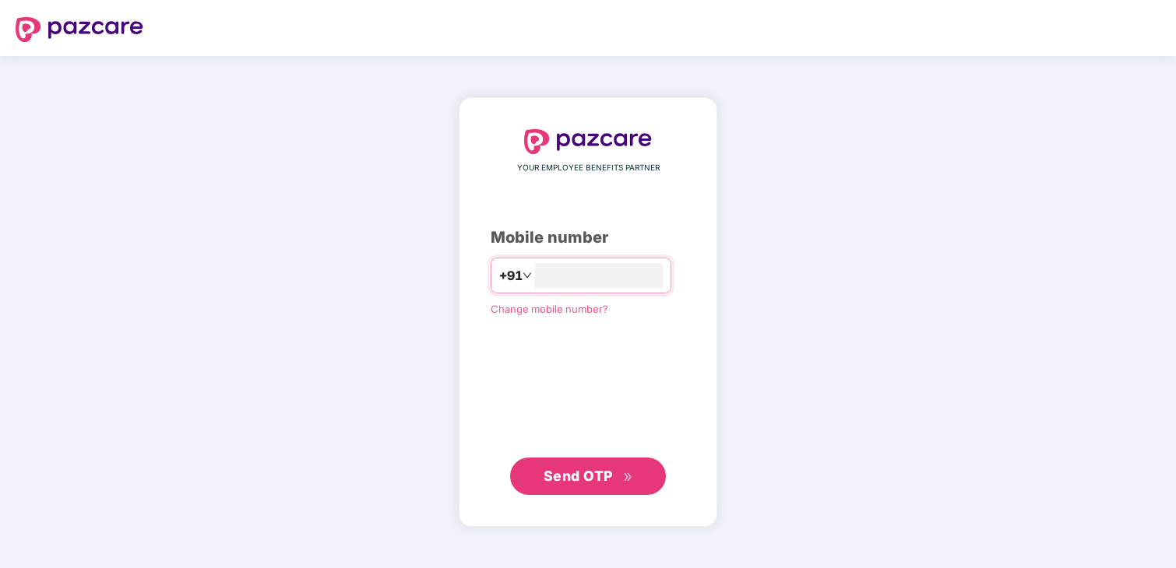 The height and width of the screenshot is (568, 1176). I want to click on div: Mobile number, so click(588, 237).